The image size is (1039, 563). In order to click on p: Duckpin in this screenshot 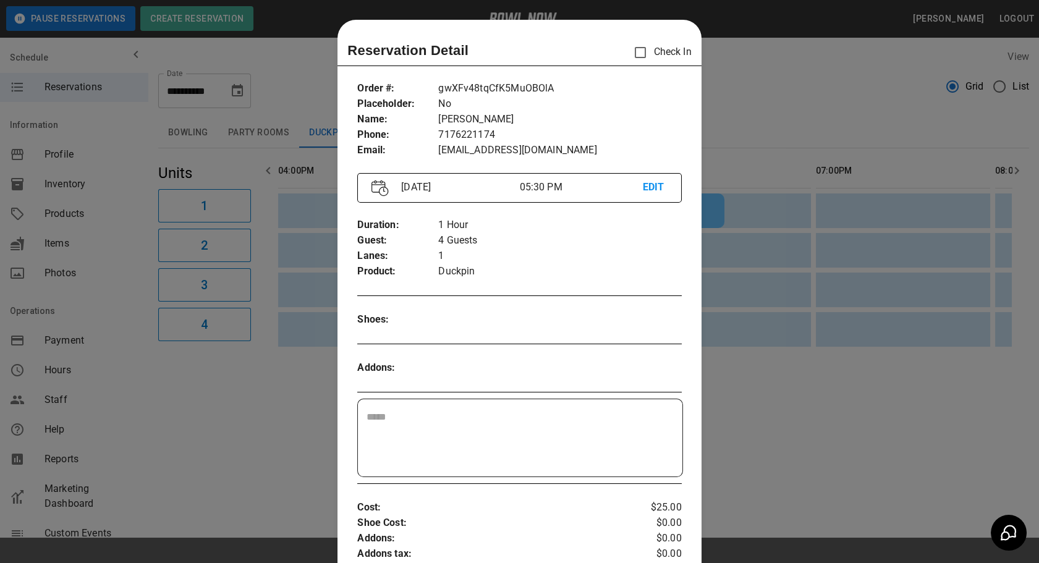, I will do `click(560, 271)`.